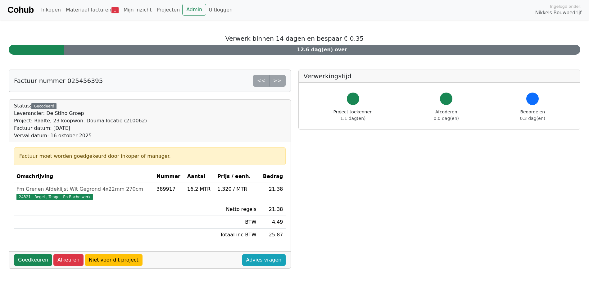 Image resolution: width=589 pixels, height=287 pixels. What do you see at coordinates (194, 10) in the screenshot?
I see `a: Admin` at bounding box center [194, 10].